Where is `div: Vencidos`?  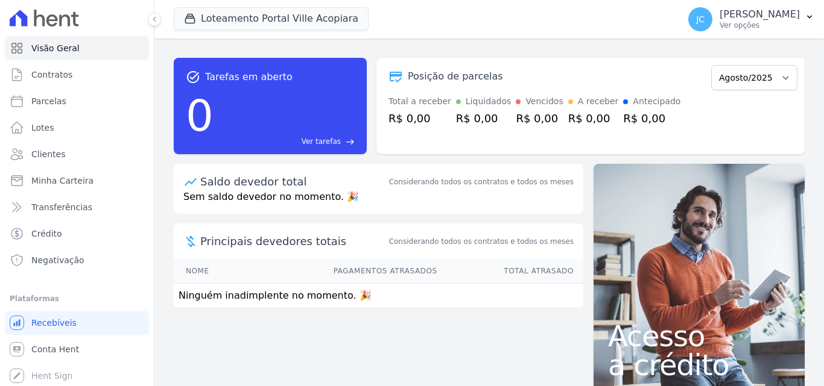 div: Vencidos is located at coordinates (544, 101).